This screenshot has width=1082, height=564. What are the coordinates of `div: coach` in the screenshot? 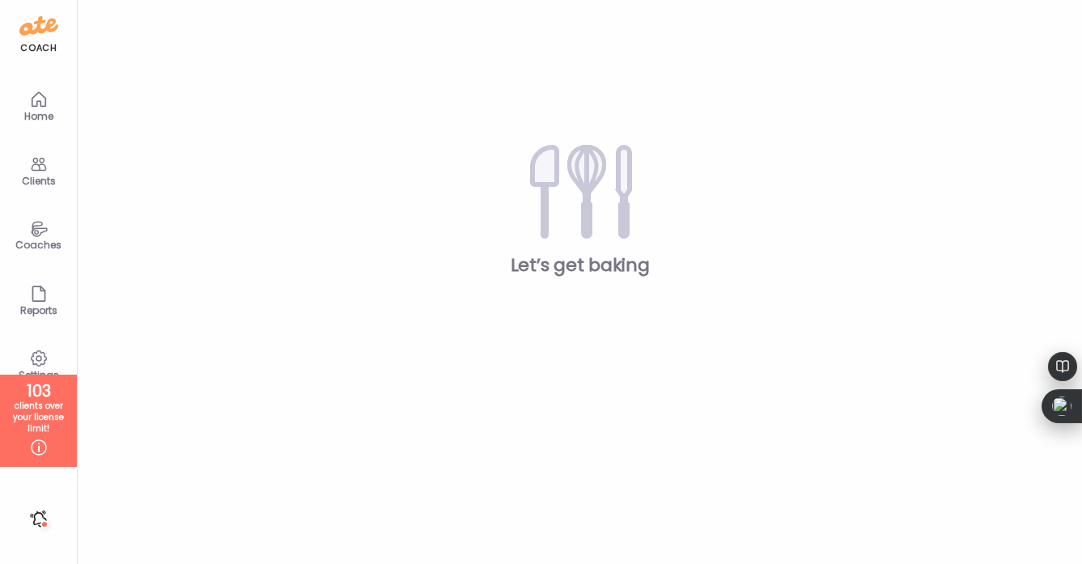 It's located at (38, 48).